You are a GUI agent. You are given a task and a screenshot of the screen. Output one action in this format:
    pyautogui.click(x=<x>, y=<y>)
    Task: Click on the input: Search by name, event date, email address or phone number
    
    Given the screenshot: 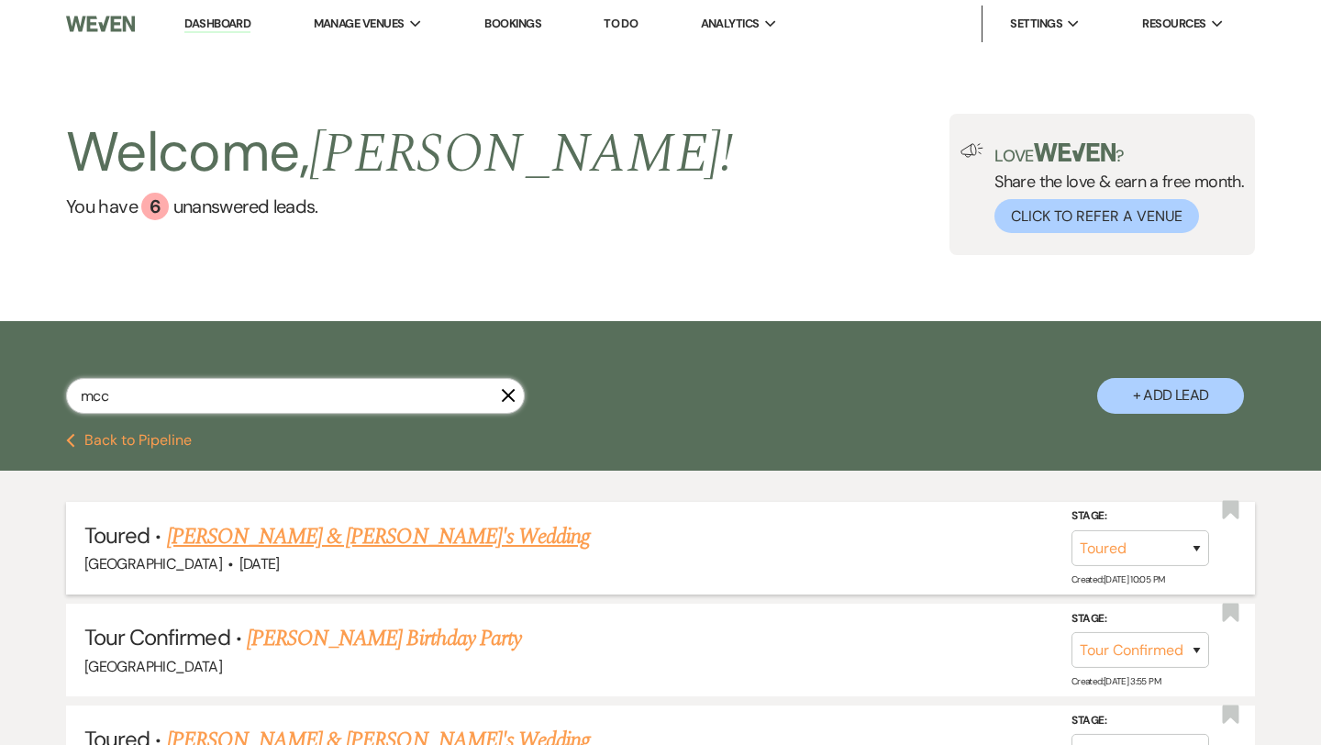 What is the action you would take?
    pyautogui.click(x=295, y=395)
    